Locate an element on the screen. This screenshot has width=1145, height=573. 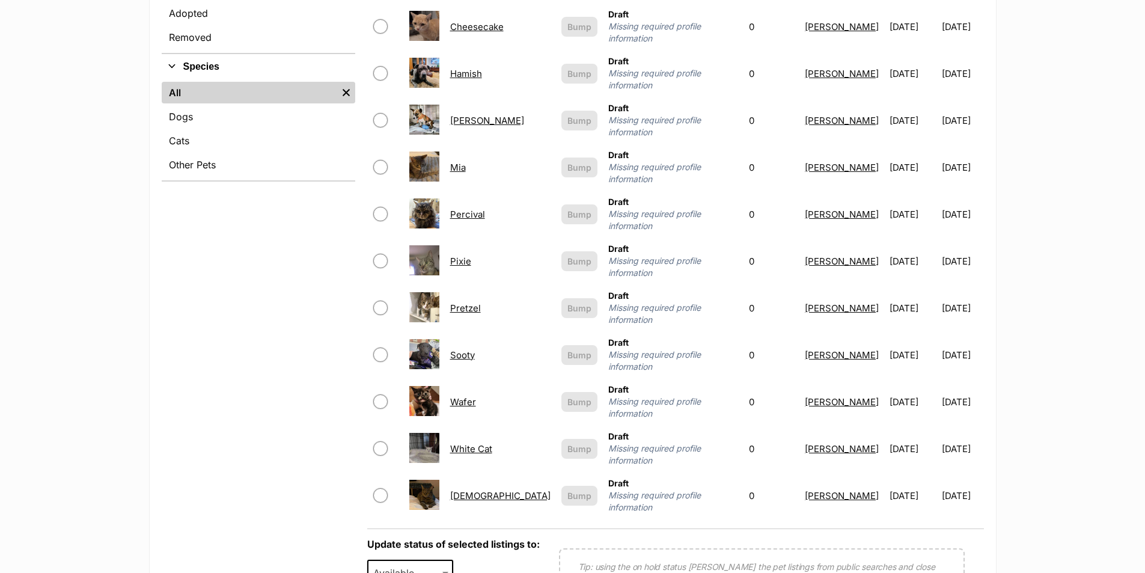
a: Wafer is located at coordinates (463, 402).